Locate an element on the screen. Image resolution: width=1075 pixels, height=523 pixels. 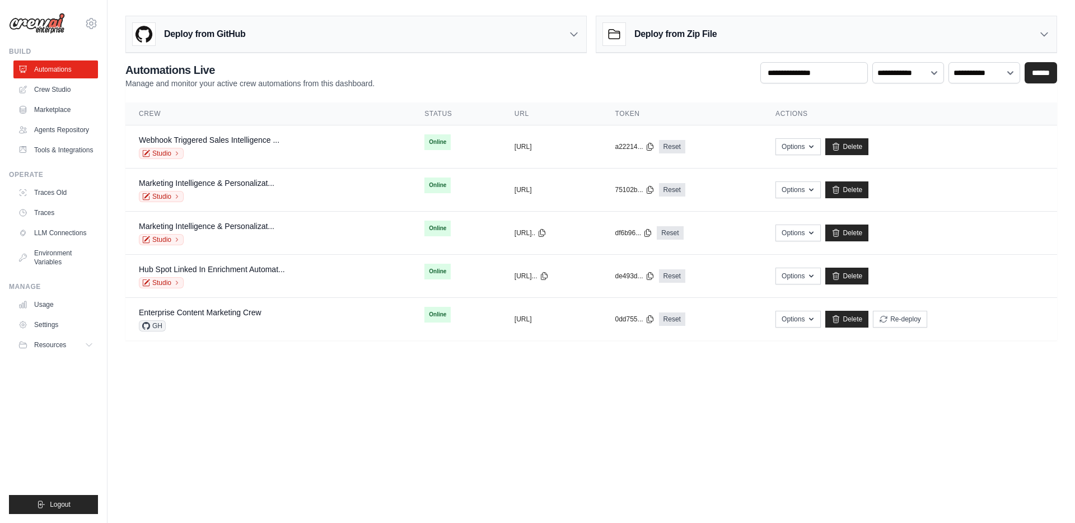
button: Resources is located at coordinates (55, 345).